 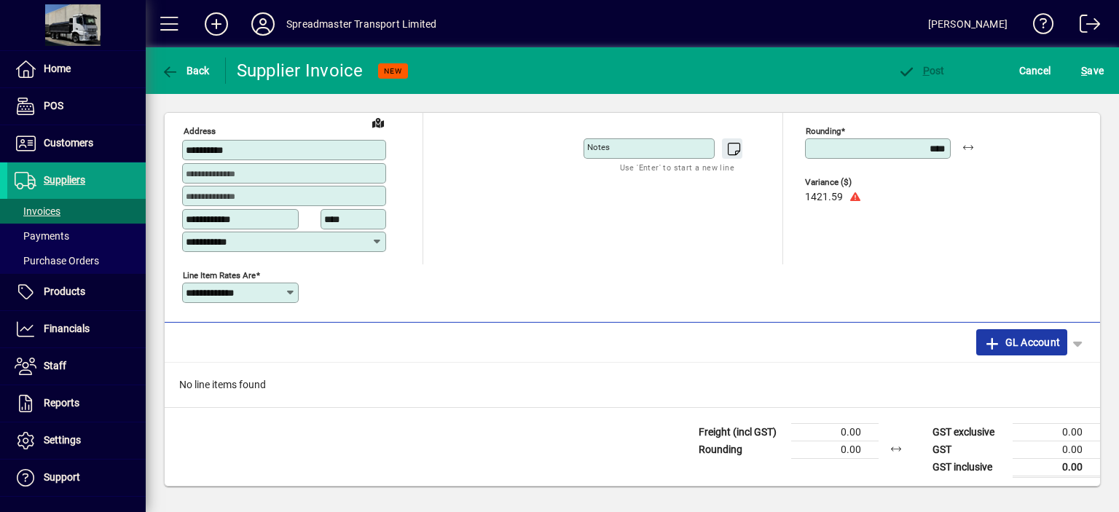 I want to click on span: Financials, so click(x=66, y=329).